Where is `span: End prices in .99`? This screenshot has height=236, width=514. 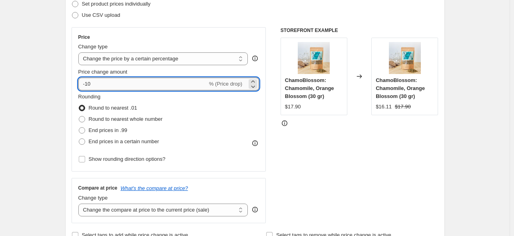 span: End prices in .99 is located at coordinates (108, 130).